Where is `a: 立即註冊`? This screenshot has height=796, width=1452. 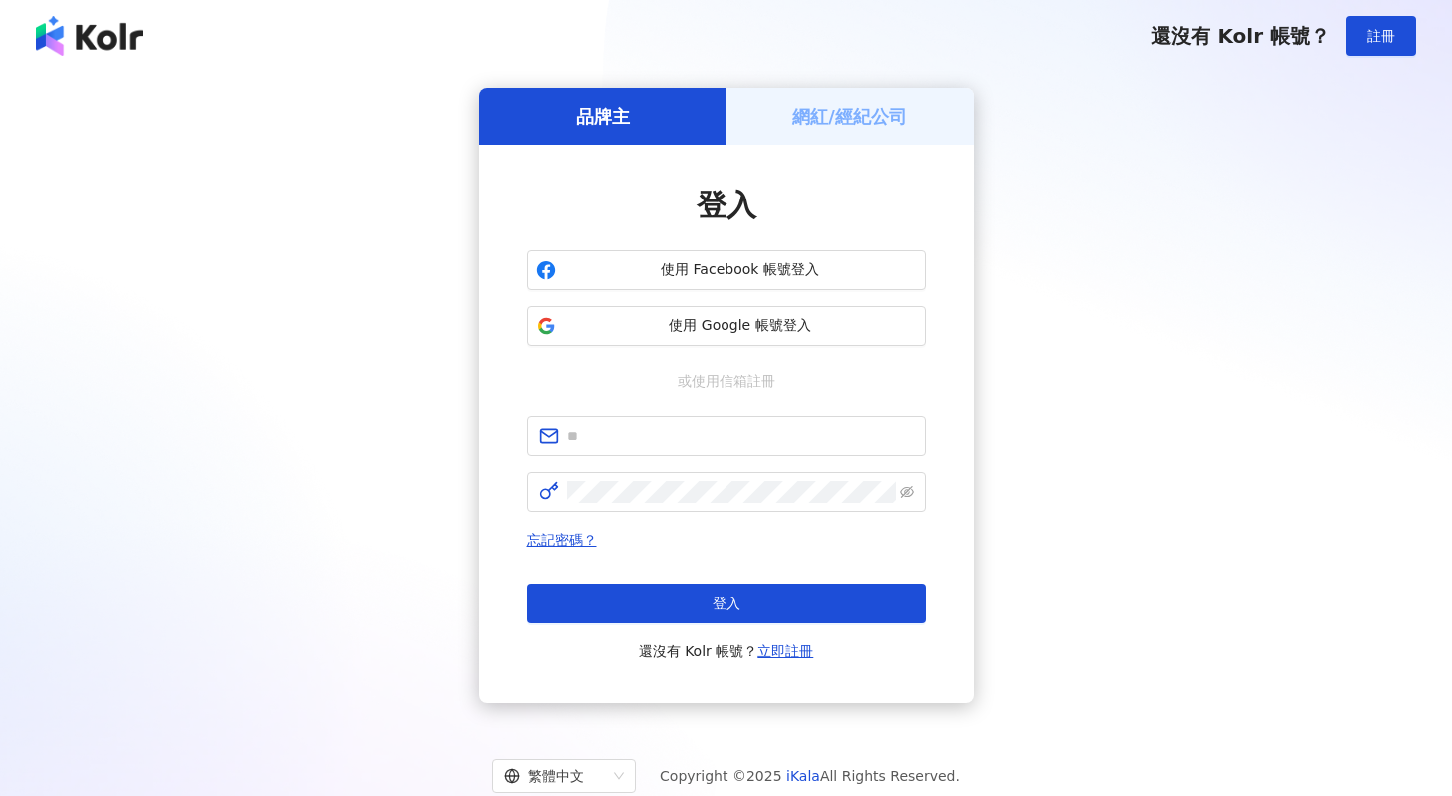 a: 立即註冊 is located at coordinates (785, 652).